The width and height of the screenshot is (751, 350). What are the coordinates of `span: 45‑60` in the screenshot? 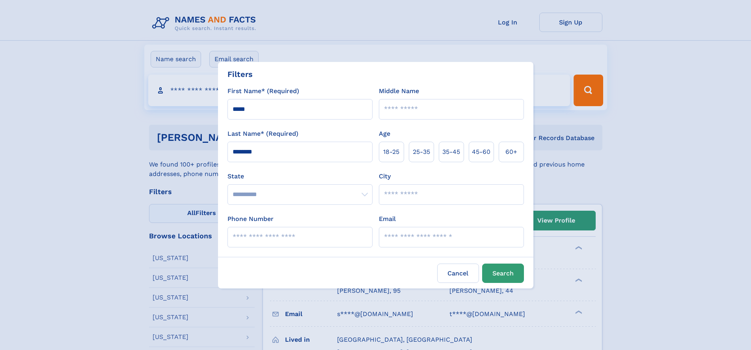 It's located at (481, 152).